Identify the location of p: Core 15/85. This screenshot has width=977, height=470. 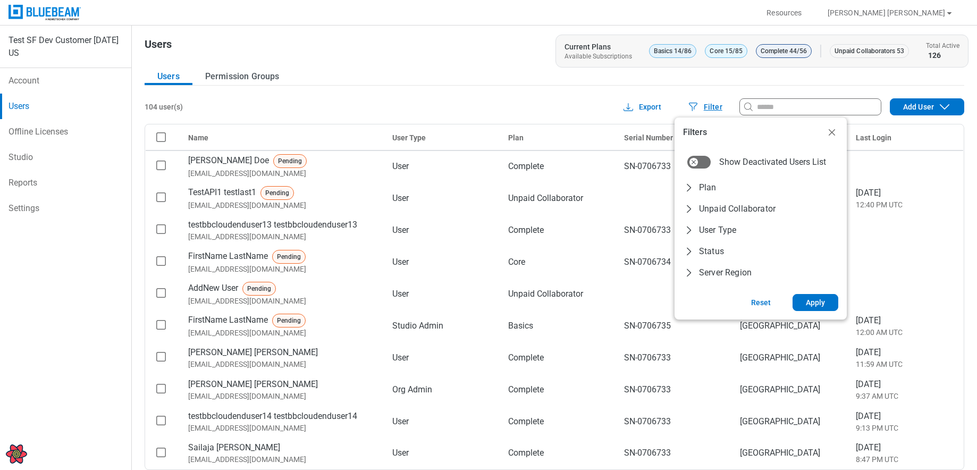
(725, 51).